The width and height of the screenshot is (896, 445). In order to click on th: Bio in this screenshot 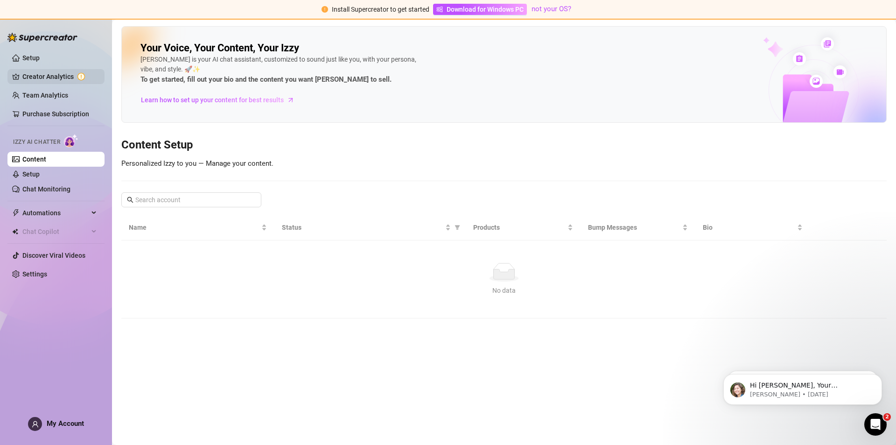, I will do `click(753, 227)`.